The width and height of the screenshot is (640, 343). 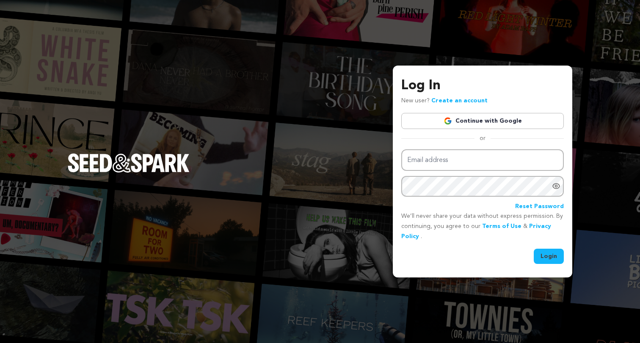 I want to click on a: Show password as plain text. Warning: this will display your password on the screen., so click(x=556, y=186).